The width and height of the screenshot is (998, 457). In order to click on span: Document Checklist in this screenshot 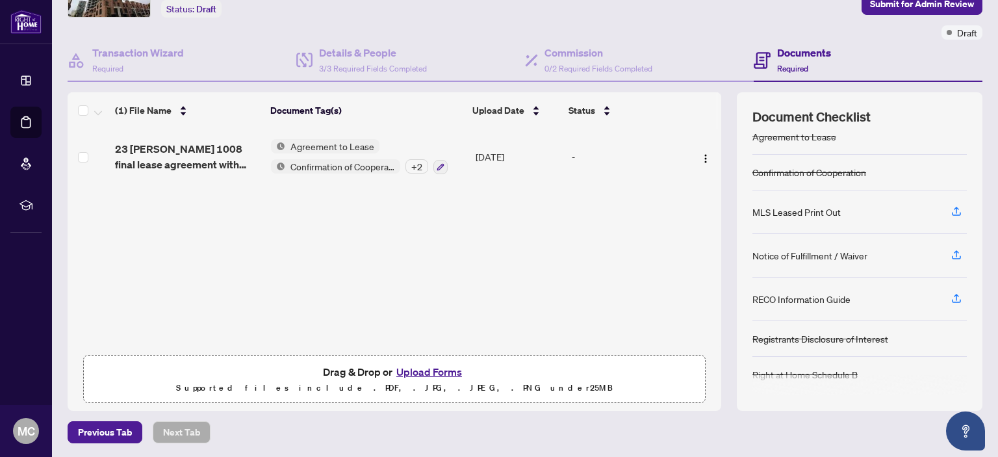, I will do `click(811, 117)`.